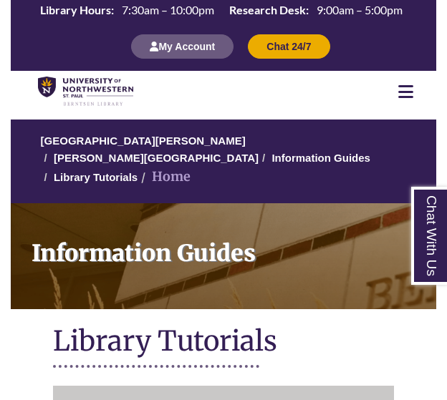  Describe the element at coordinates (85, 92) in the screenshot. I see `img: UNWSP Library Logo` at that location.